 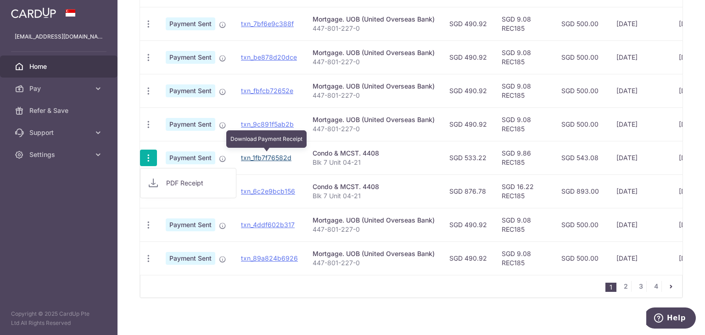 What do you see at coordinates (610, 287) in the screenshot?
I see `li: 1` at bounding box center [610, 287].